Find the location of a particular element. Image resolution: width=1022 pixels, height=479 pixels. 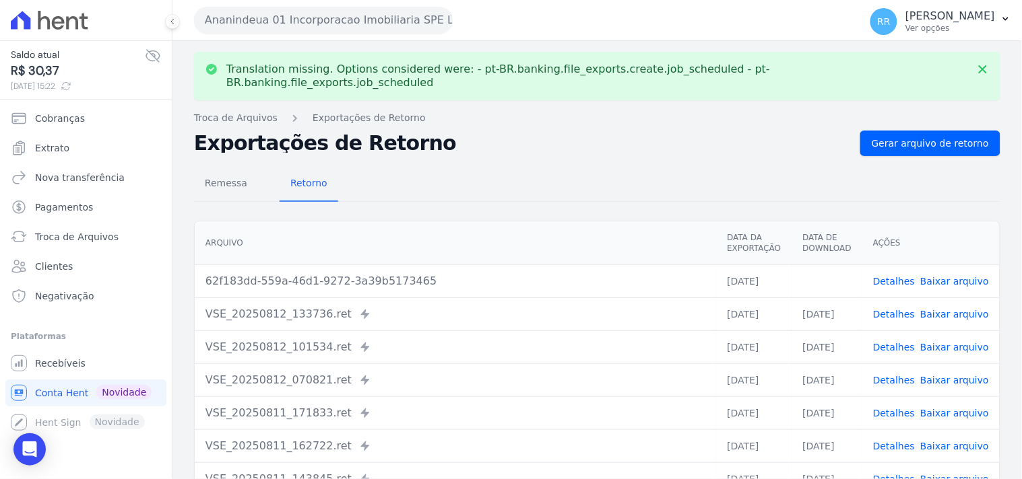

a: Pagamentos is located at coordinates (86, 207).